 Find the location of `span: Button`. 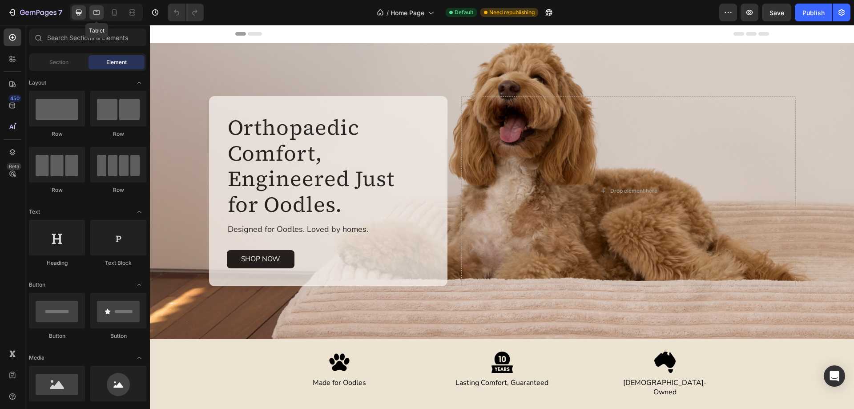

span: Button is located at coordinates (37, 285).